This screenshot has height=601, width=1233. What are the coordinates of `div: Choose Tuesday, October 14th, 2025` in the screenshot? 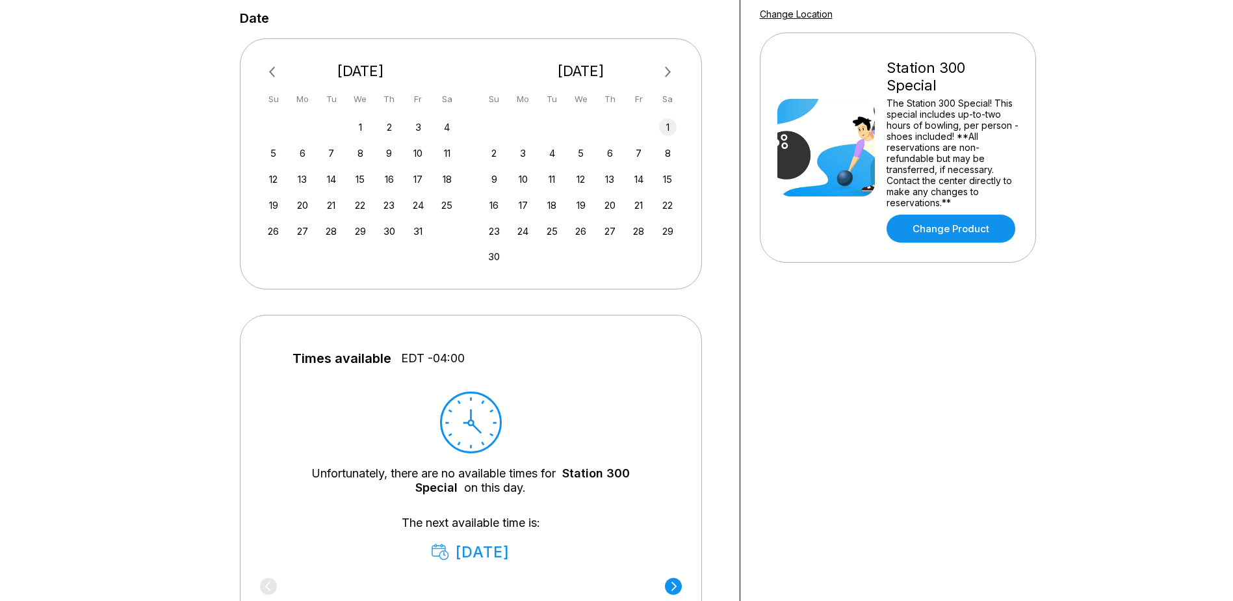 It's located at (331, 179).